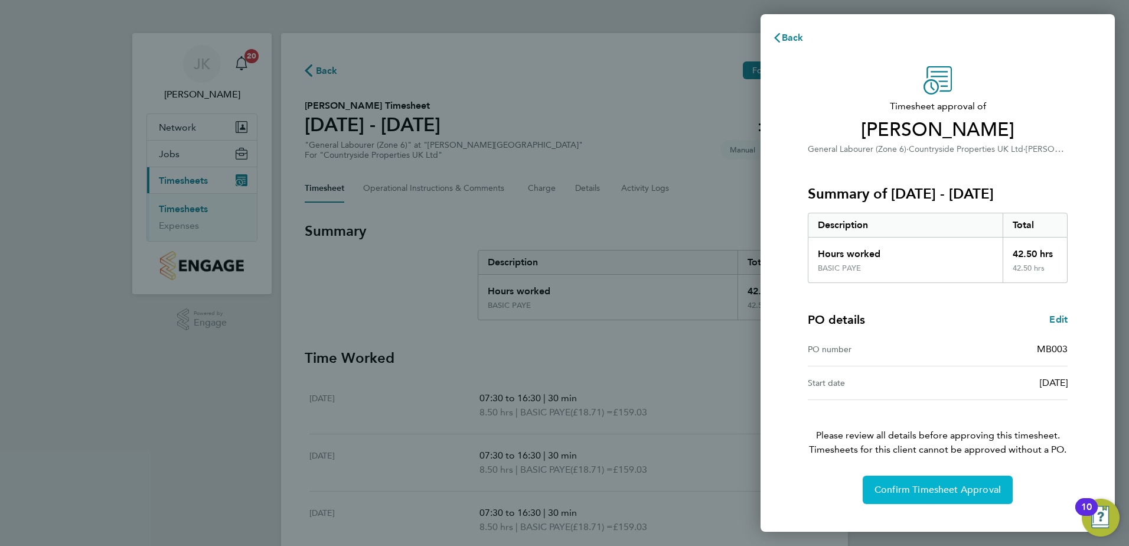 Image resolution: width=1129 pixels, height=546 pixels. I want to click on div: Hours worked, so click(905, 250).